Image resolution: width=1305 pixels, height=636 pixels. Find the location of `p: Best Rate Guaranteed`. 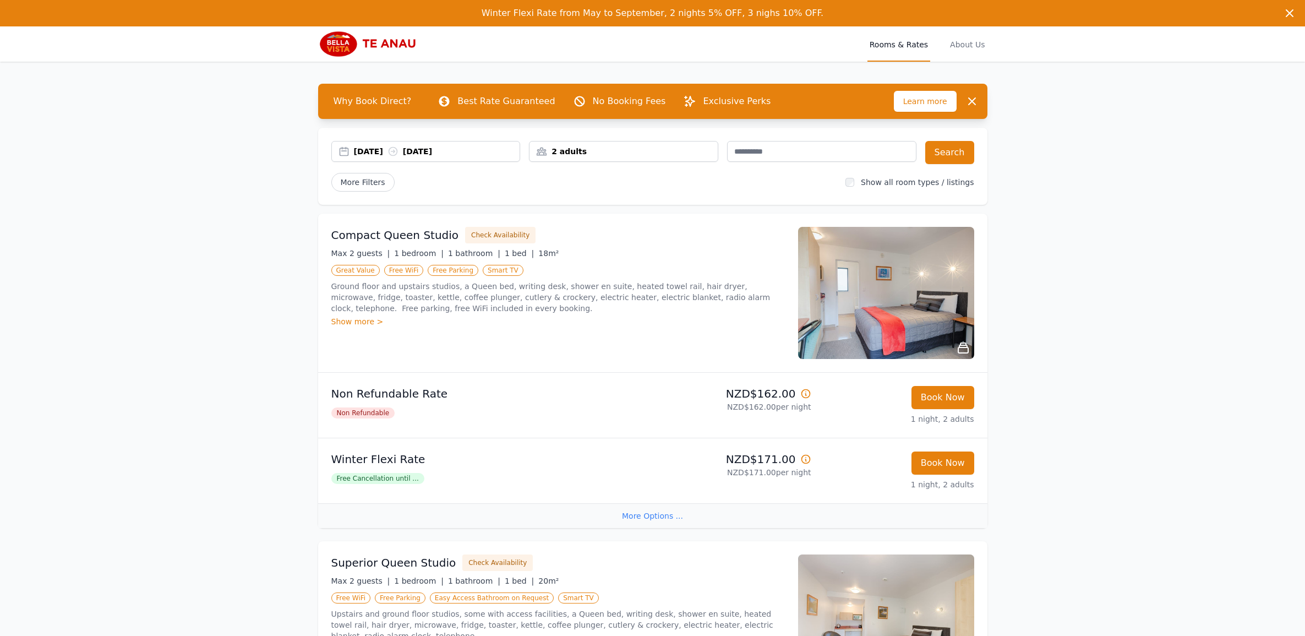

p: Best Rate Guaranteed is located at coordinates (506, 101).